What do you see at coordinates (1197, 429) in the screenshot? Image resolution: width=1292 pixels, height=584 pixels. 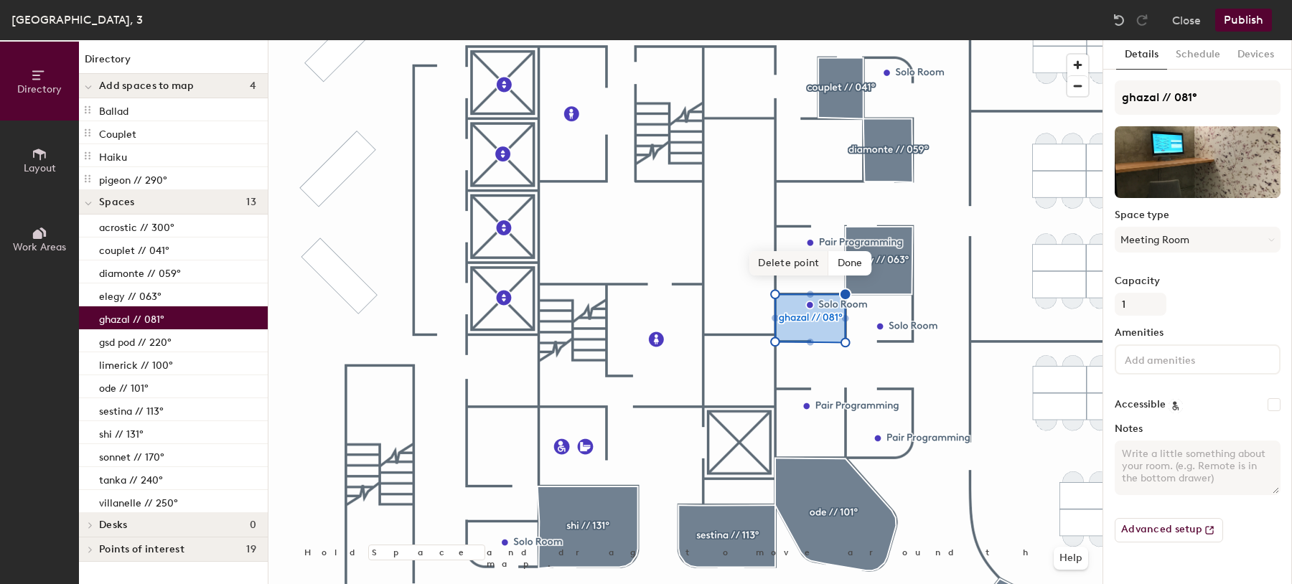 I see `label: Notes` at bounding box center [1197, 429].